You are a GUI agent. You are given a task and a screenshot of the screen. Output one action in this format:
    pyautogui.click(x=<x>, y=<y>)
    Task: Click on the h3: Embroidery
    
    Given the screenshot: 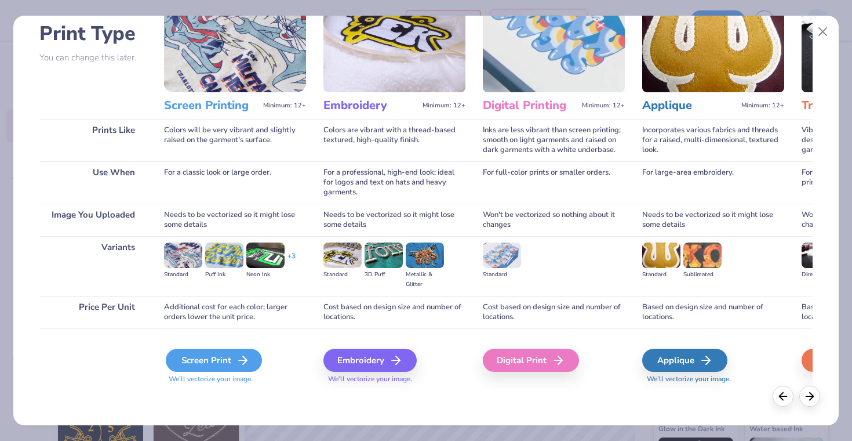 What is the action you would take?
    pyautogui.click(x=371, y=106)
    